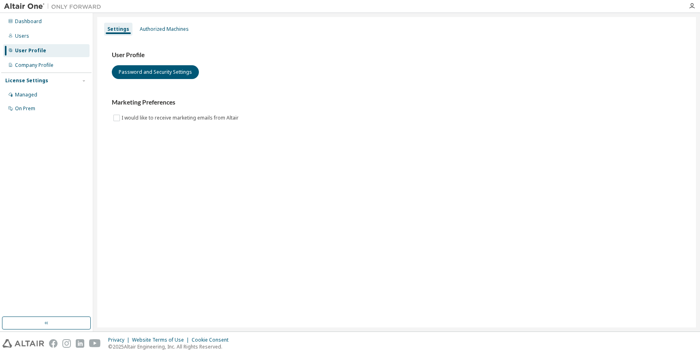  I want to click on img: facebook.svg, so click(53, 343).